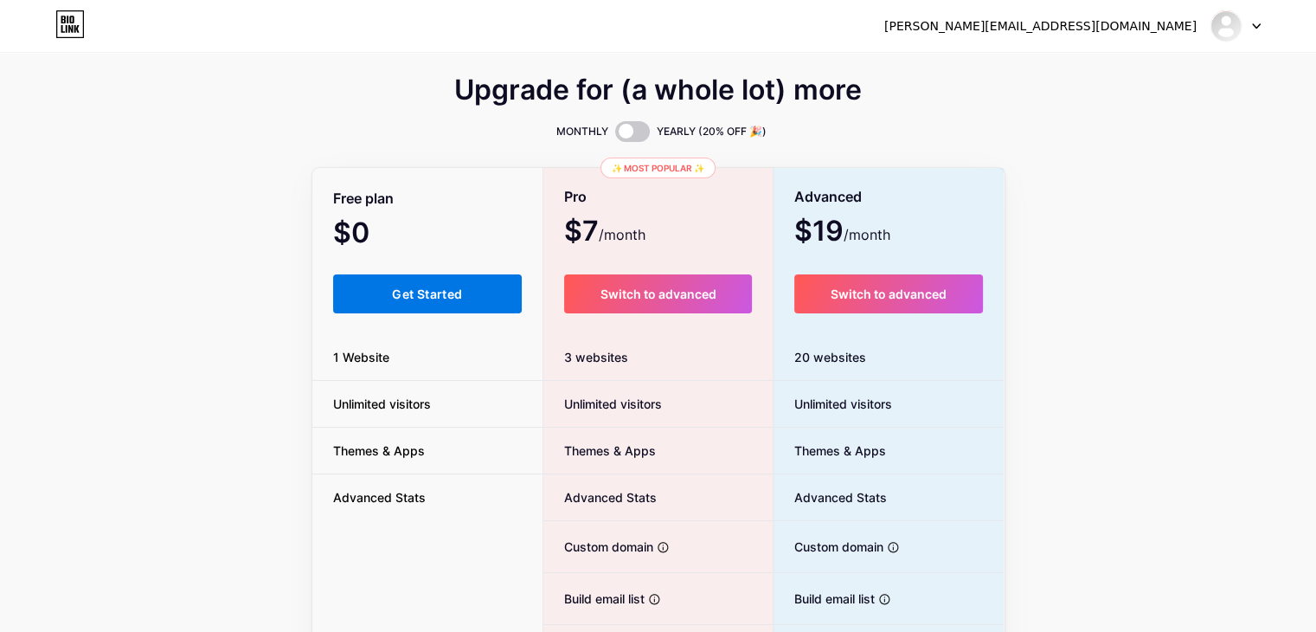  I want to click on span: Pro, so click(575, 196).